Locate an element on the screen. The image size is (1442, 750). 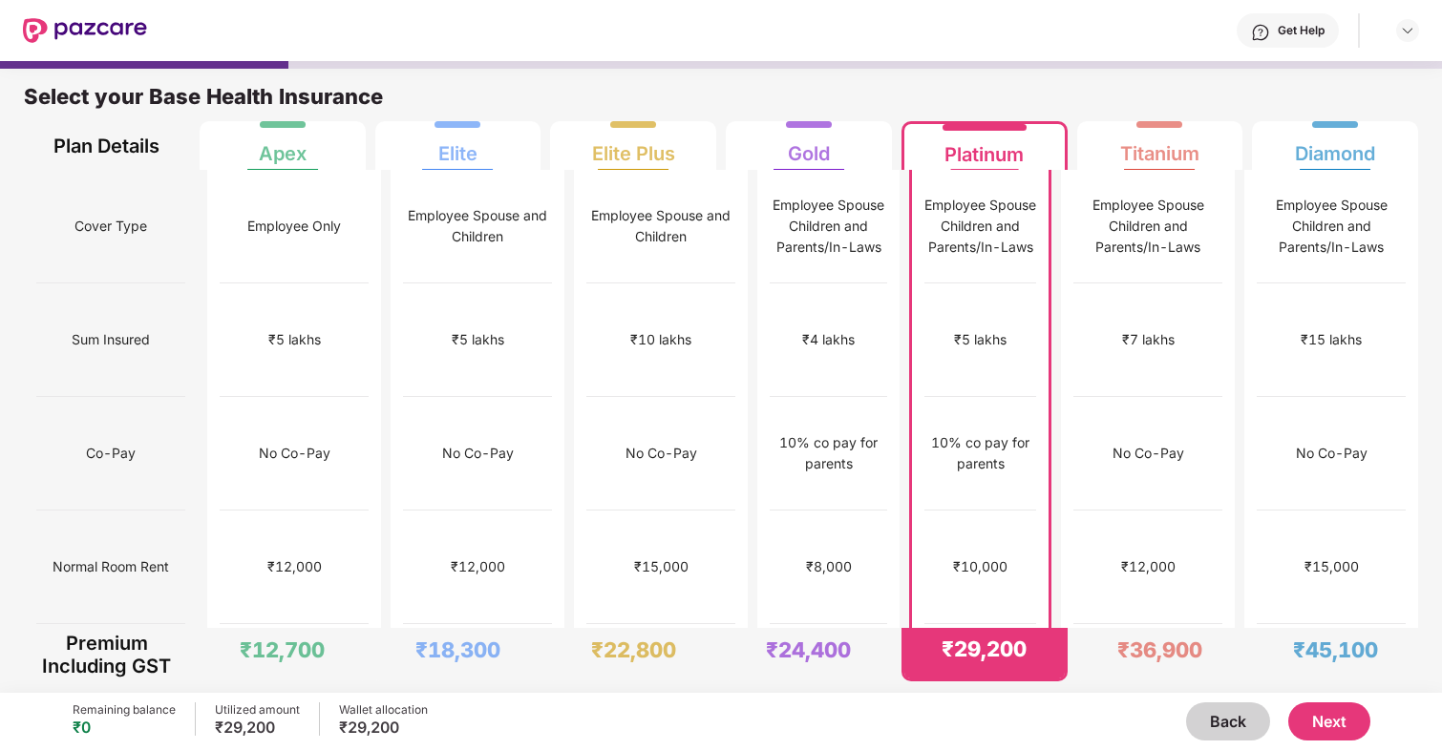
button: Next is located at coordinates (1329, 722).